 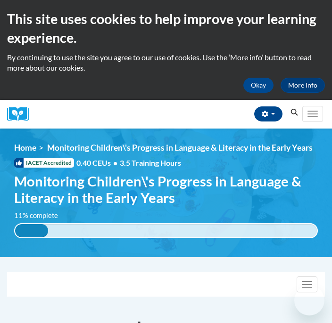 What do you see at coordinates (21, 114) in the screenshot?
I see `a: Cox Campus` at bounding box center [21, 114].